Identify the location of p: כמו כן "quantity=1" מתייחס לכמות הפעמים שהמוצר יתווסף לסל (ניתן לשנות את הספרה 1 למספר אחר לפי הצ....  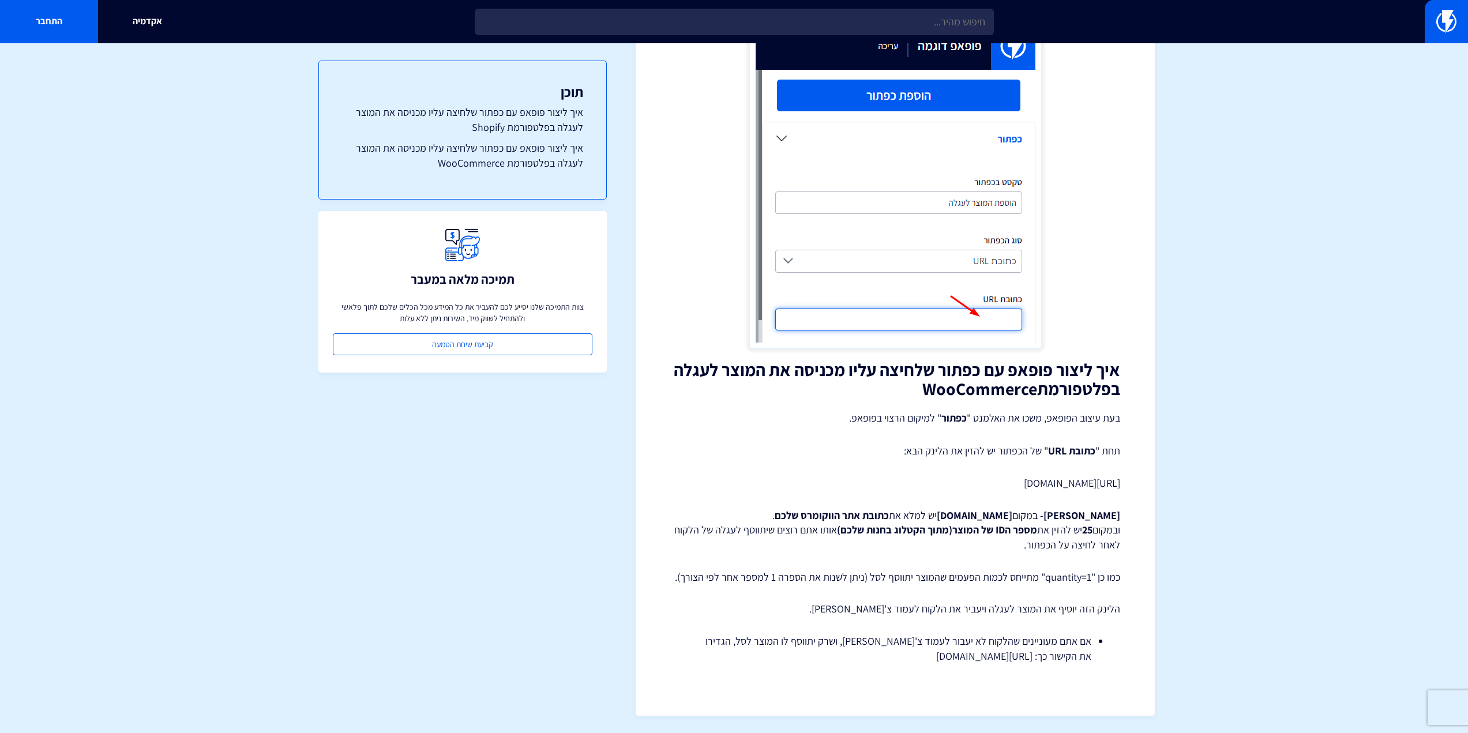
(895, 577).